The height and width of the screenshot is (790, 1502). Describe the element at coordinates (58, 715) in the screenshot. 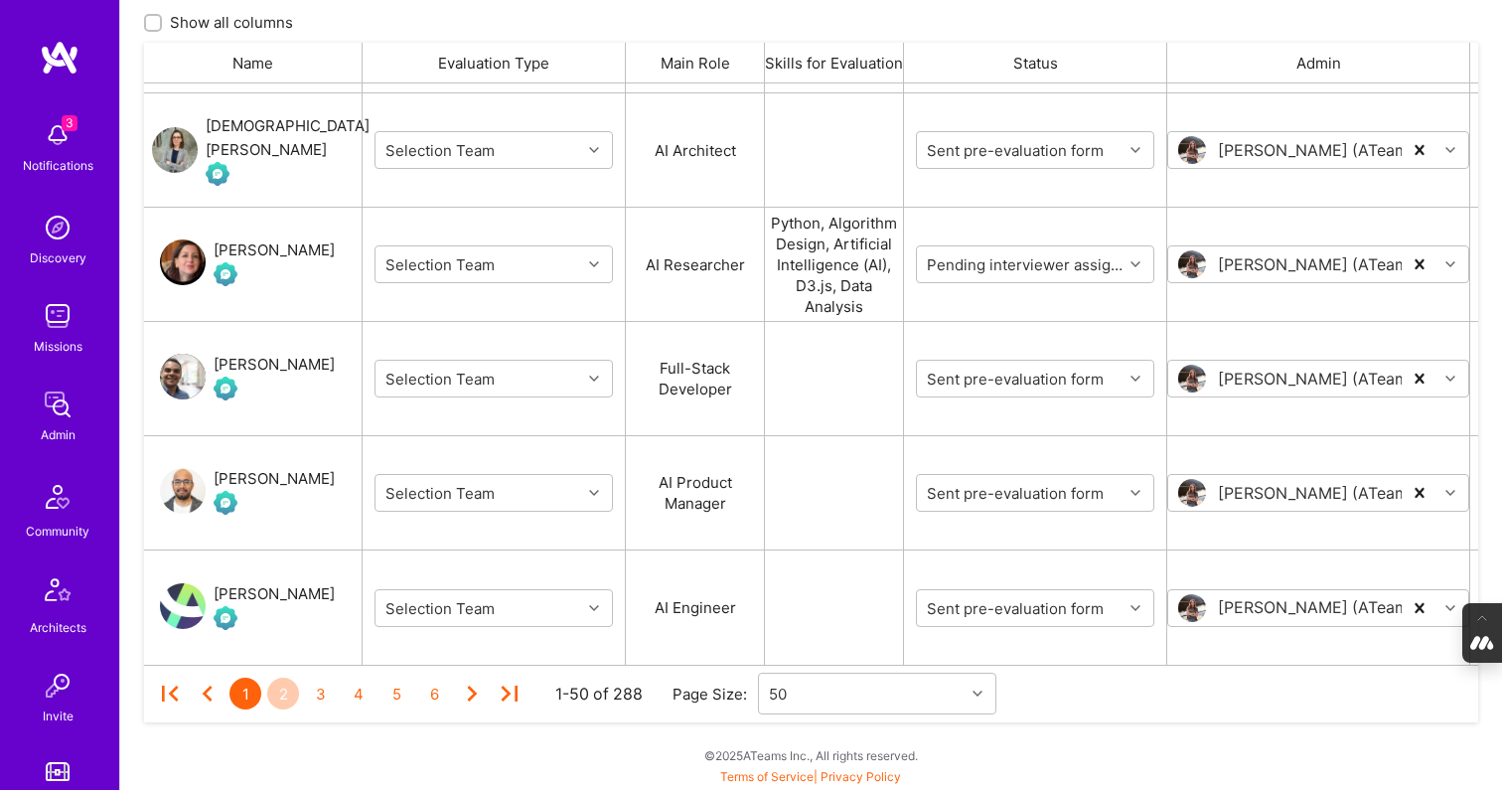

I see `div: Invite` at that location.